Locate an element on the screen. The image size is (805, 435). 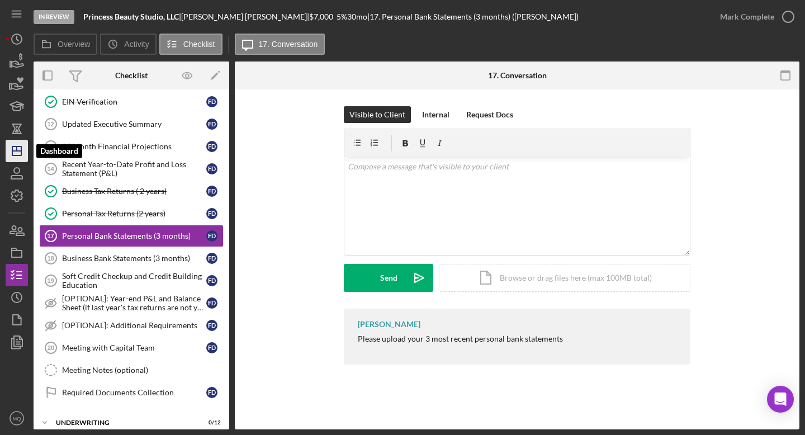
label: Overview is located at coordinates (74, 44).